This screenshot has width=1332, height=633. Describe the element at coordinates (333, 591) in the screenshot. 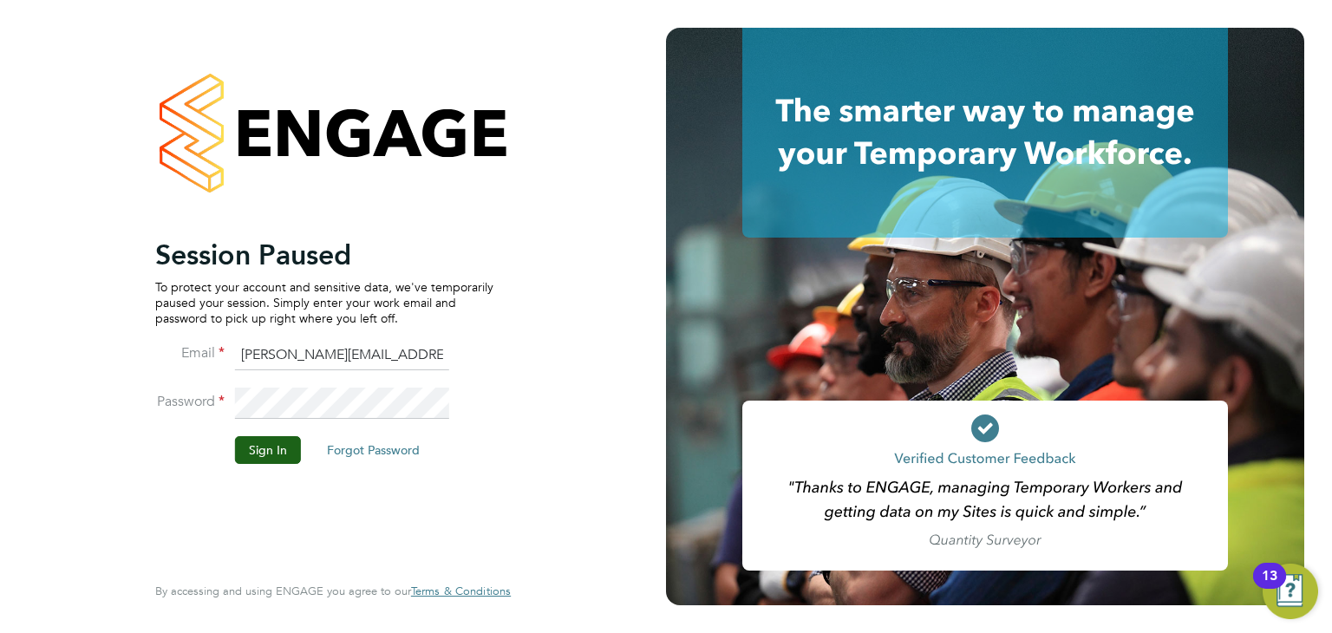

I see `span: By accessing and using ENGAGE you agree to our` at that location.